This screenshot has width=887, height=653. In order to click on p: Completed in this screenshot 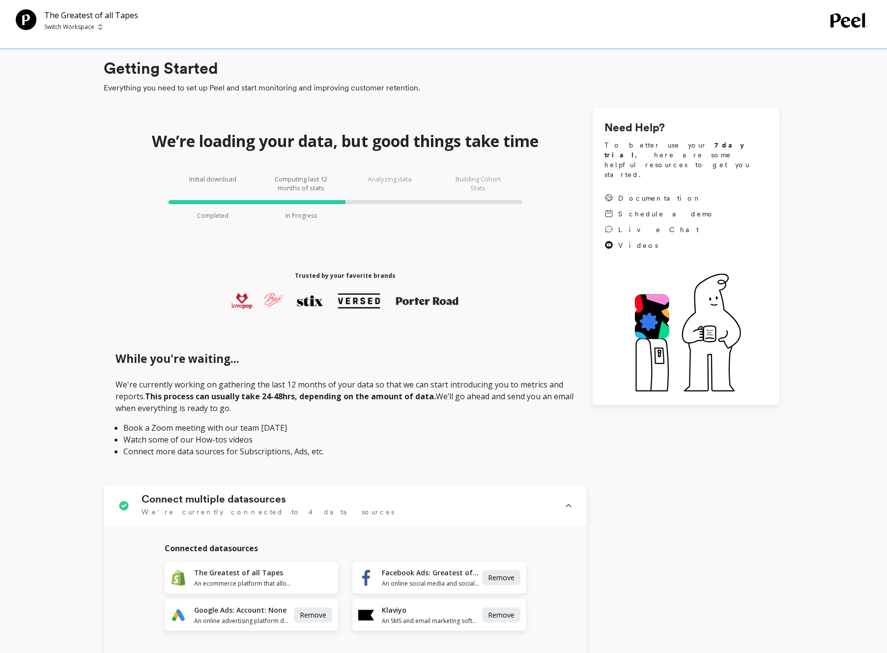, I will do `click(213, 216)`.